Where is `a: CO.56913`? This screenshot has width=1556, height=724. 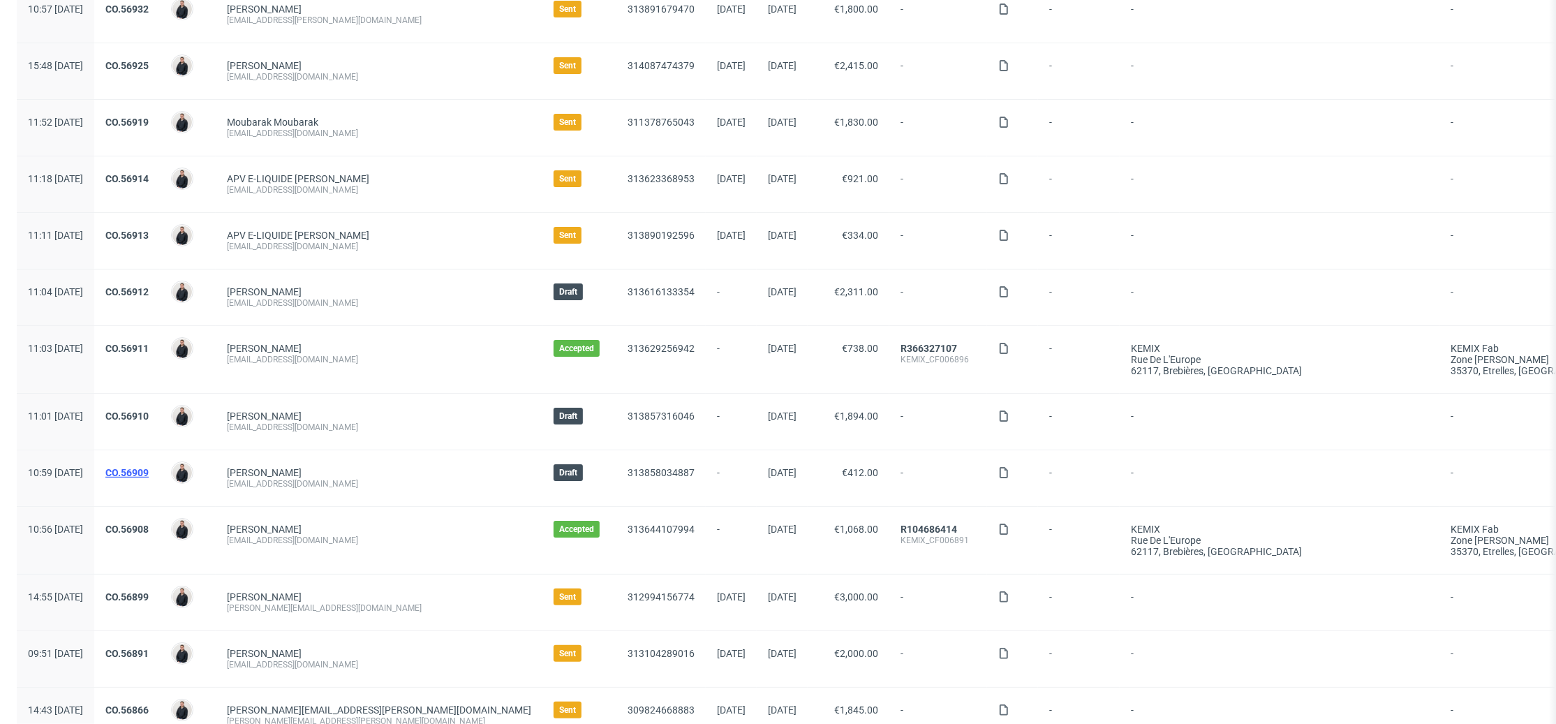
a: CO.56913 is located at coordinates (127, 235).